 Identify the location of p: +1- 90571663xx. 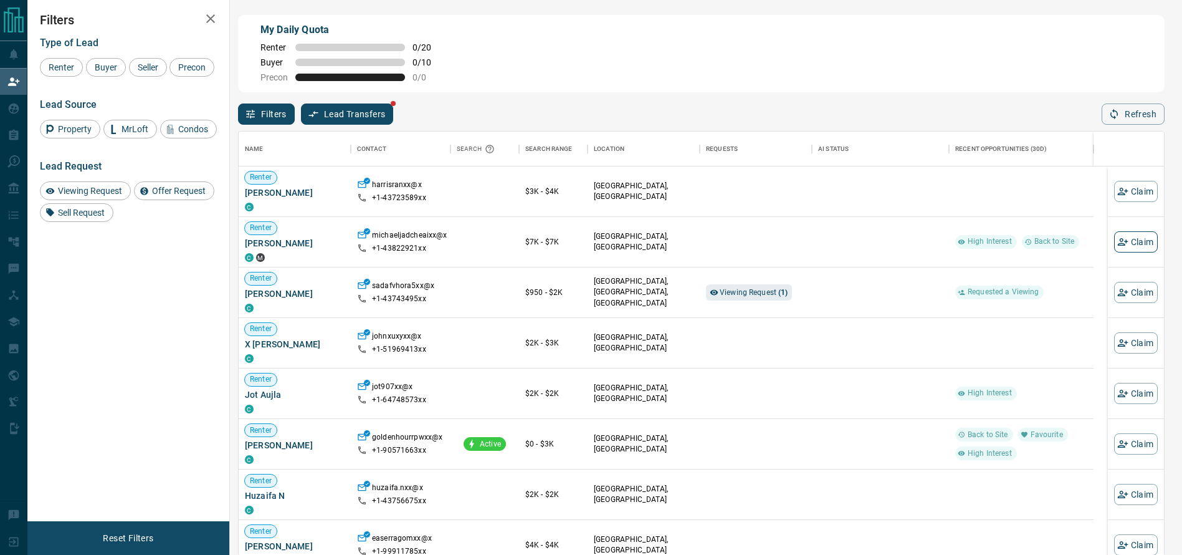
(399, 450).